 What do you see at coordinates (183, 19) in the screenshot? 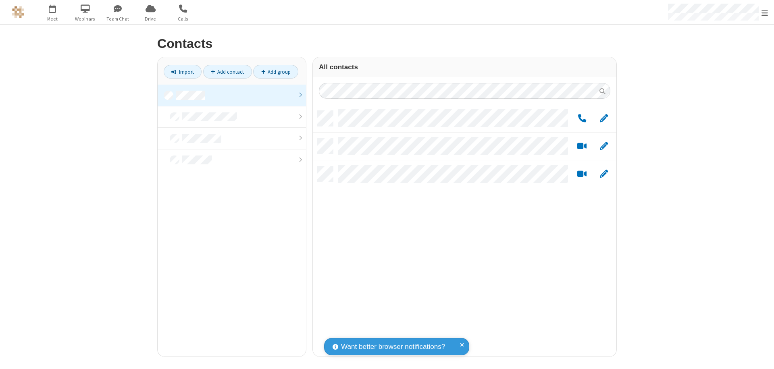
I see `span: Calls` at bounding box center [183, 19].